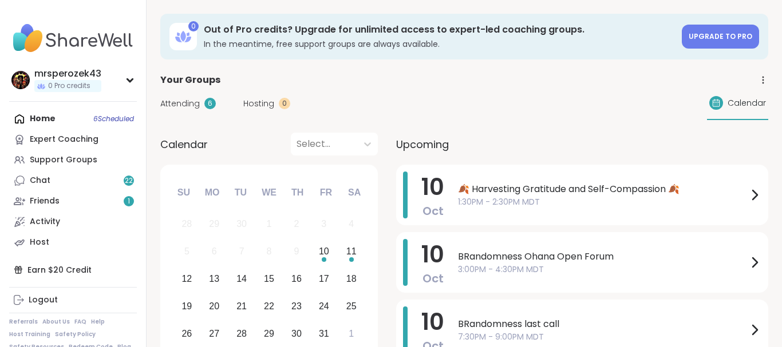 The width and height of the screenshot is (782, 347). What do you see at coordinates (214, 252) in the screenshot?
I see `div: Not available Monday, October 6th, 2025` at bounding box center [214, 252].